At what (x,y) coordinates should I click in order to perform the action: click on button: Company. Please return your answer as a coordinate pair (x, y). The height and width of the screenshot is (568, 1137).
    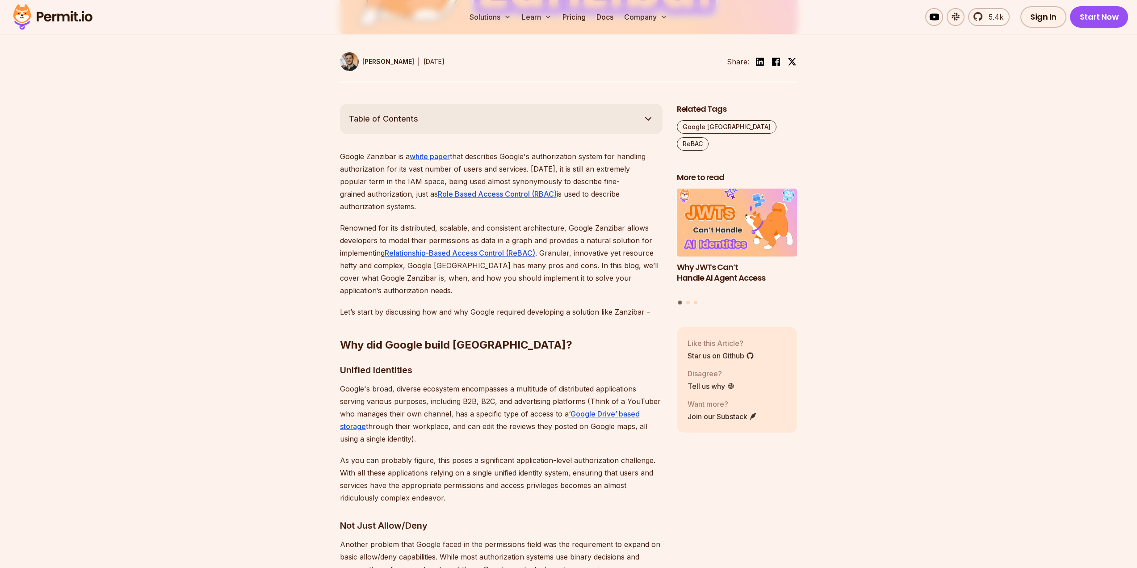
    Looking at the image, I should click on (645, 17).